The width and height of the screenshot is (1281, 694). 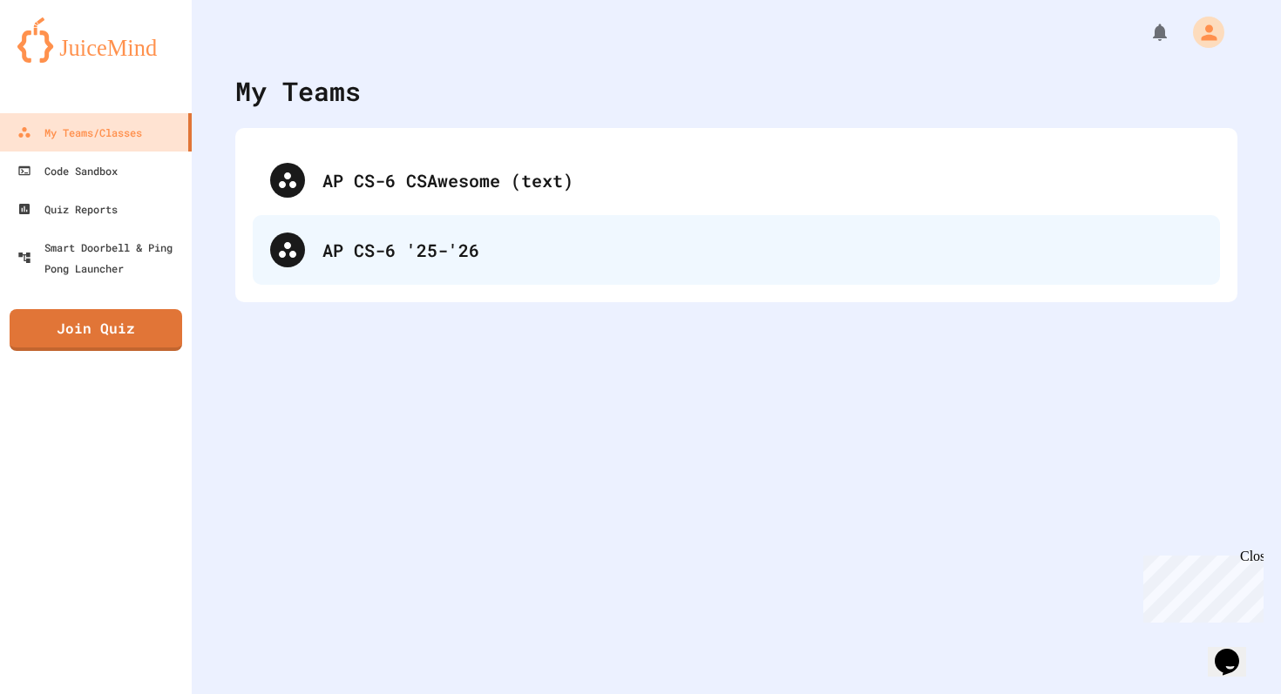 What do you see at coordinates (101, 258) in the screenshot?
I see `div: Smart Doorbell & Ping Pong Launcher` at bounding box center [101, 258].